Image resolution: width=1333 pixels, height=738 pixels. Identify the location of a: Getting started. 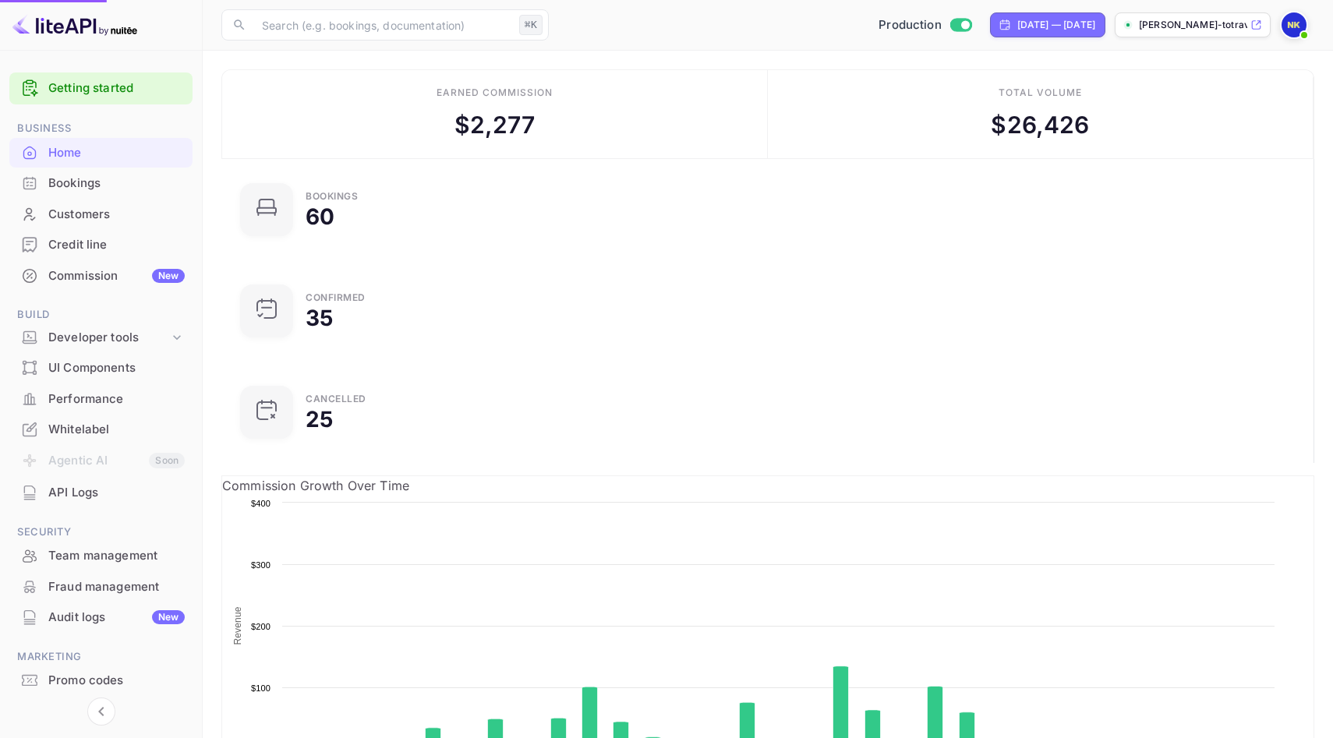
(116, 88).